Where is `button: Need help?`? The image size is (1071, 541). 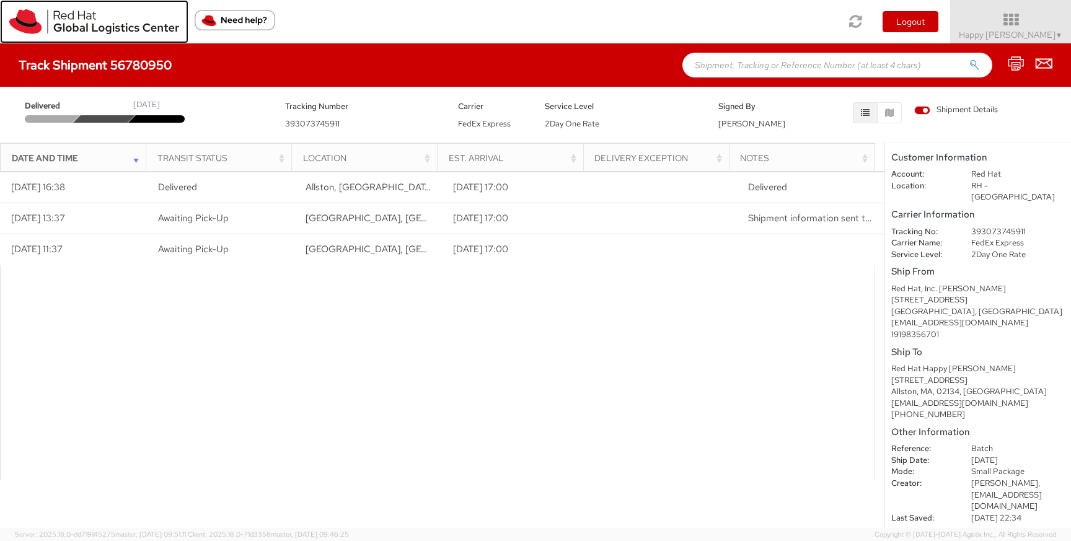
button: Need help? is located at coordinates (235, 20).